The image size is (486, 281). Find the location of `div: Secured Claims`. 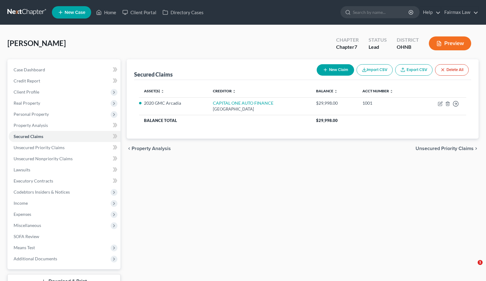

div: Secured Claims is located at coordinates (153, 75).